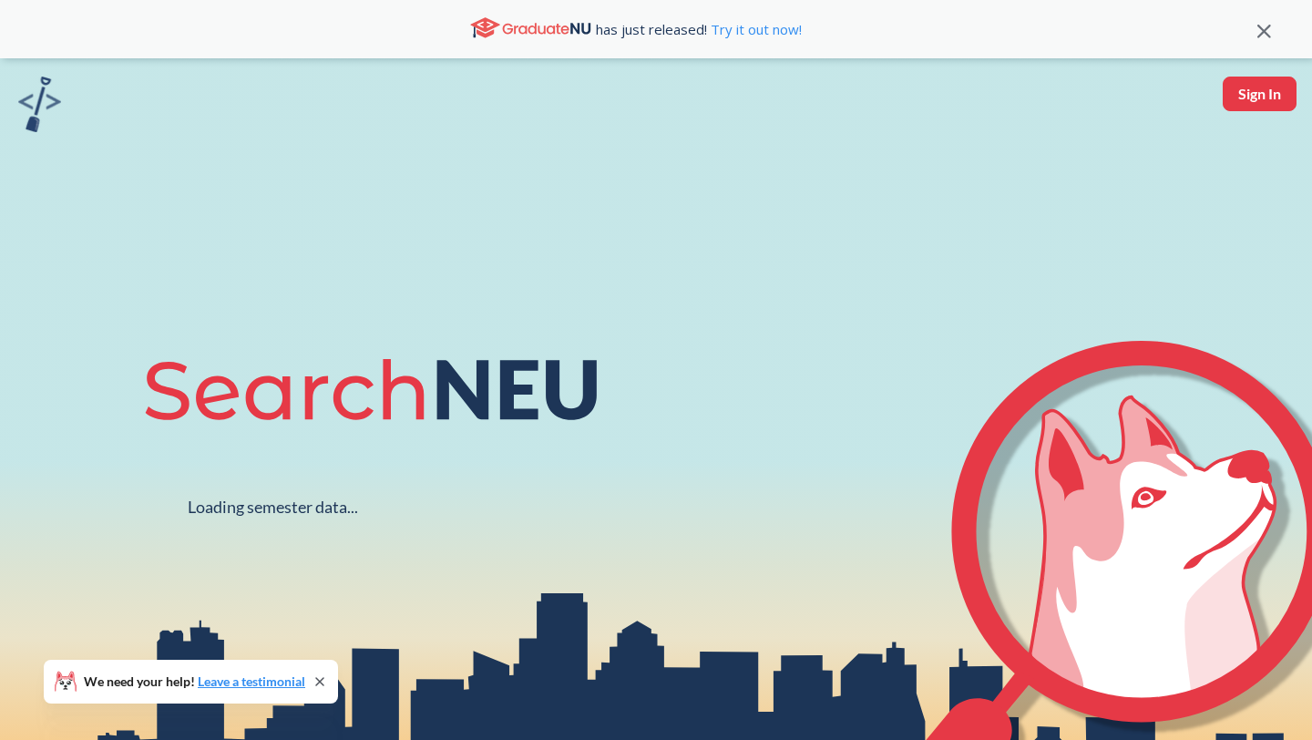  I want to click on img: sandbox logo, so click(39, 104).